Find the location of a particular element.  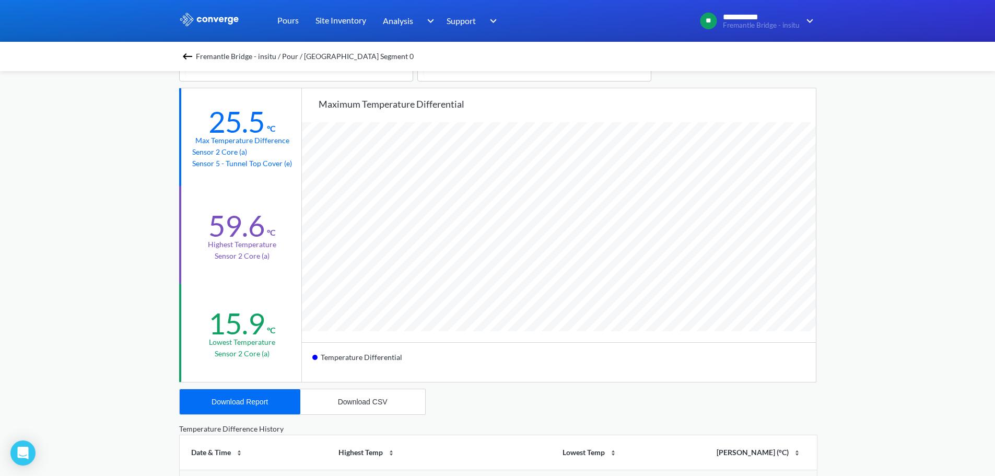

div: 25.5 is located at coordinates (237, 122).